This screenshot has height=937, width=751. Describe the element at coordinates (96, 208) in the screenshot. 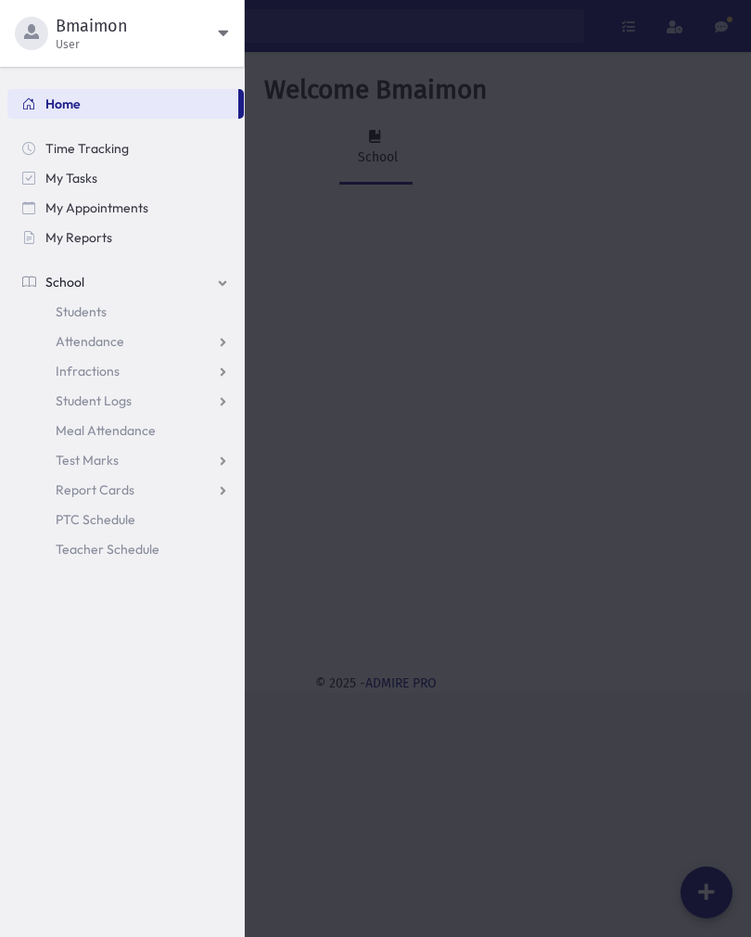

I see `span: My Appointments` at that location.